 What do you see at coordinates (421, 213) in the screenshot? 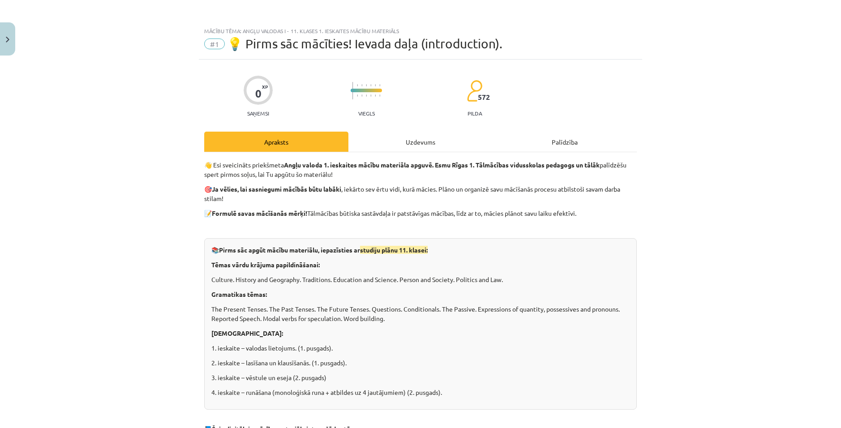
I see `p: 📝 Tālmācības būtiska sastāvdaļa ir patstāvīgas mācības, līdz ar to, mācies plānot savu laiku efek...` at bounding box center [421, 213].